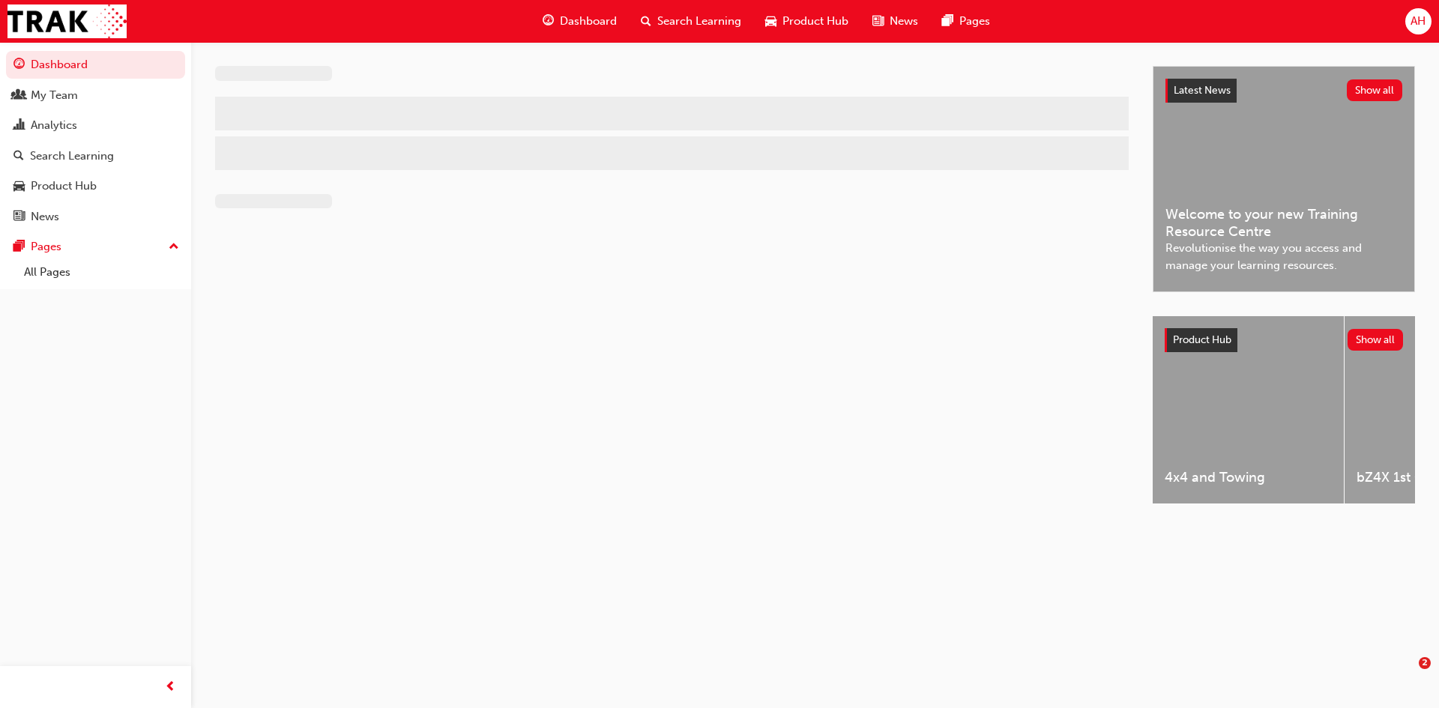 The height and width of the screenshot is (708, 1439). What do you see at coordinates (95, 186) in the screenshot?
I see `a: Product Hub` at bounding box center [95, 186].